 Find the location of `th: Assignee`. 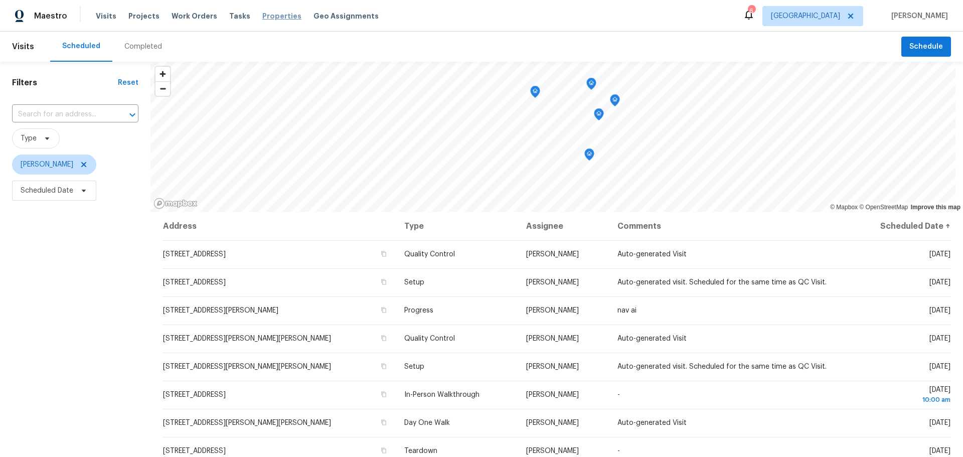

th: Assignee is located at coordinates (564, 226).